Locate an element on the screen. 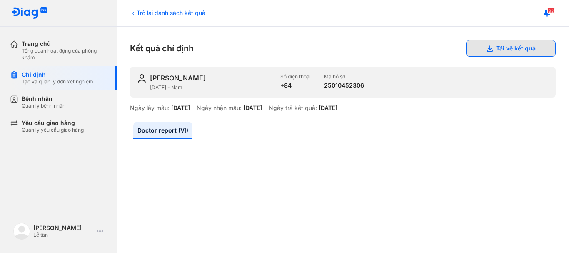 This screenshot has width=569, height=253. div: Lễ tân is located at coordinates (63, 235).